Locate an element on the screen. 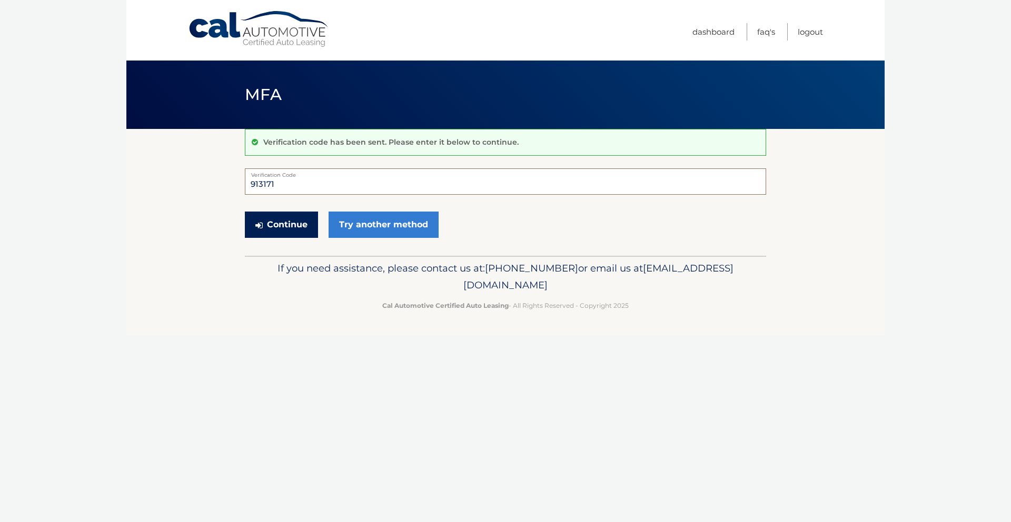 This screenshot has height=522, width=1011. a: Try another method is located at coordinates (383, 225).